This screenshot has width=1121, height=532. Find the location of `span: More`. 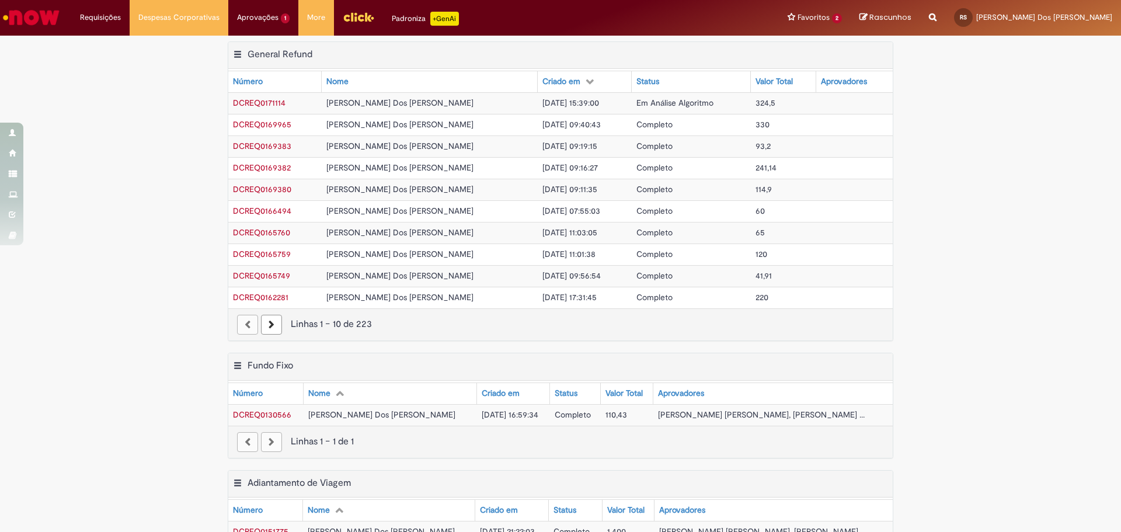

span: More is located at coordinates (316, 18).